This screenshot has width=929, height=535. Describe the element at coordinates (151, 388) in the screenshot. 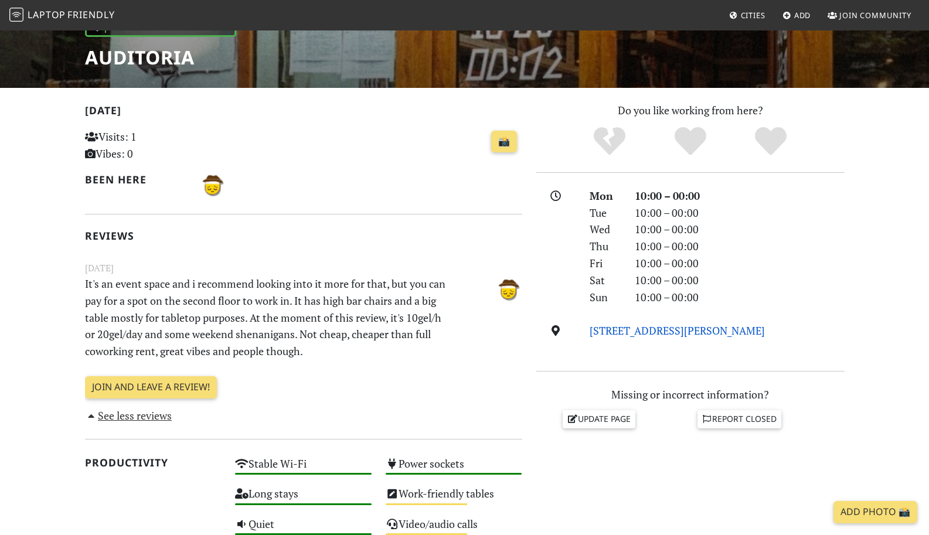

I see `a: Join and leave a review!` at that location.